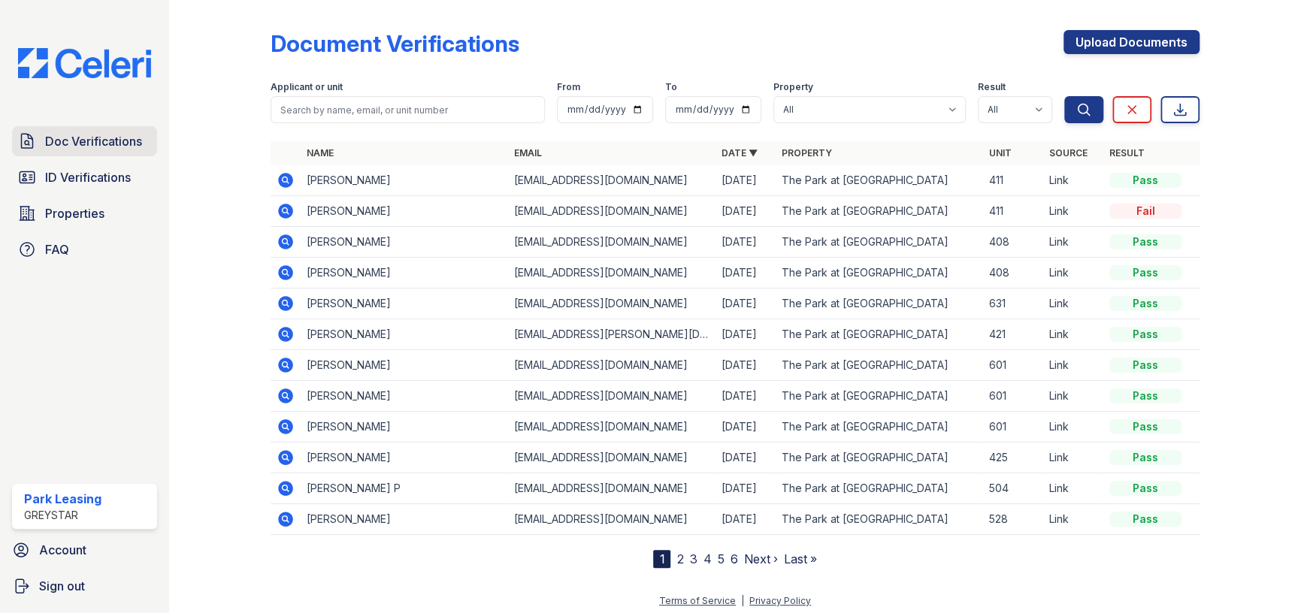  Describe the element at coordinates (1013, 211) in the screenshot. I see `td: 411` at that location.